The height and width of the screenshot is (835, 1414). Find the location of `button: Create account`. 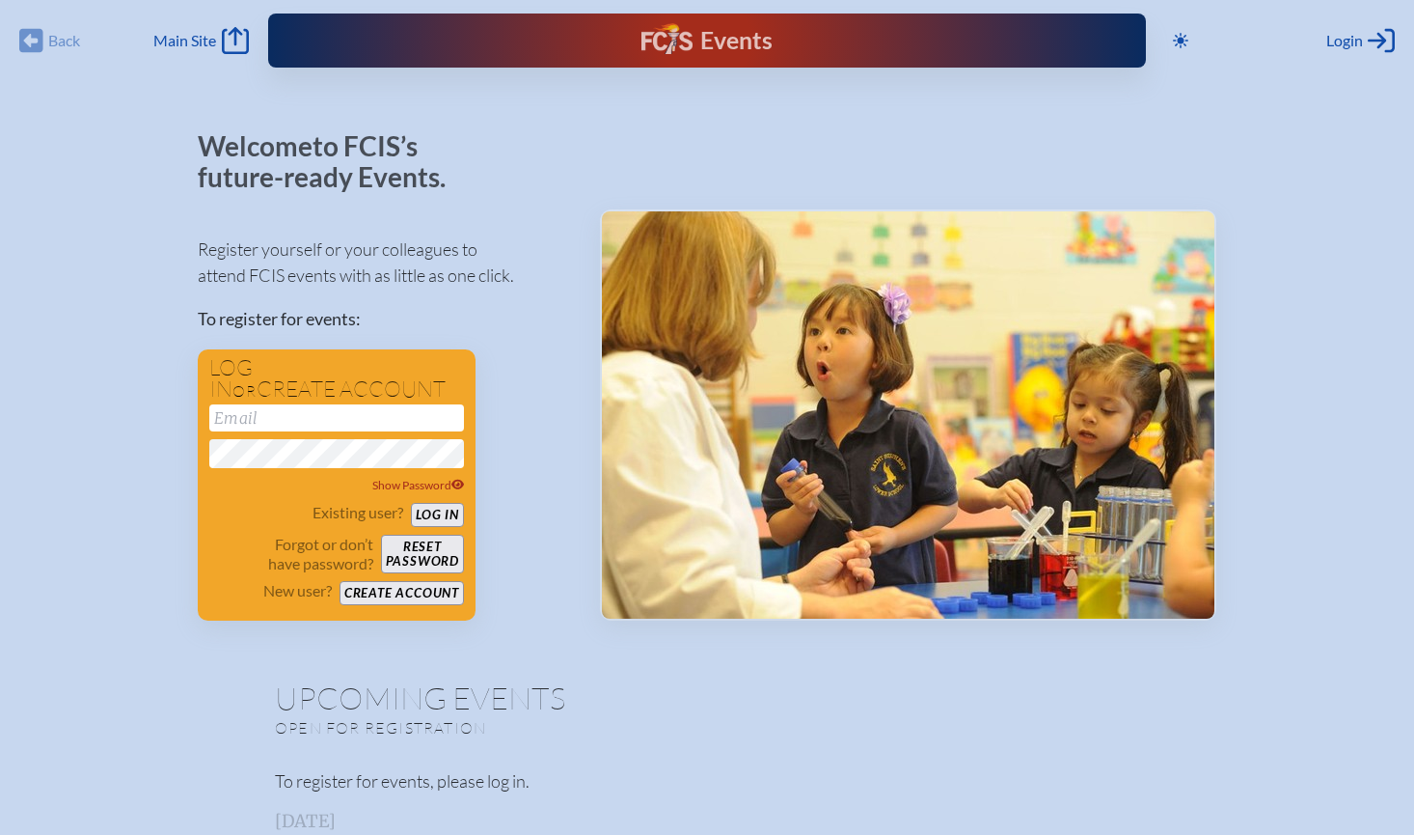

button: Create account is located at coordinates (401, 592).